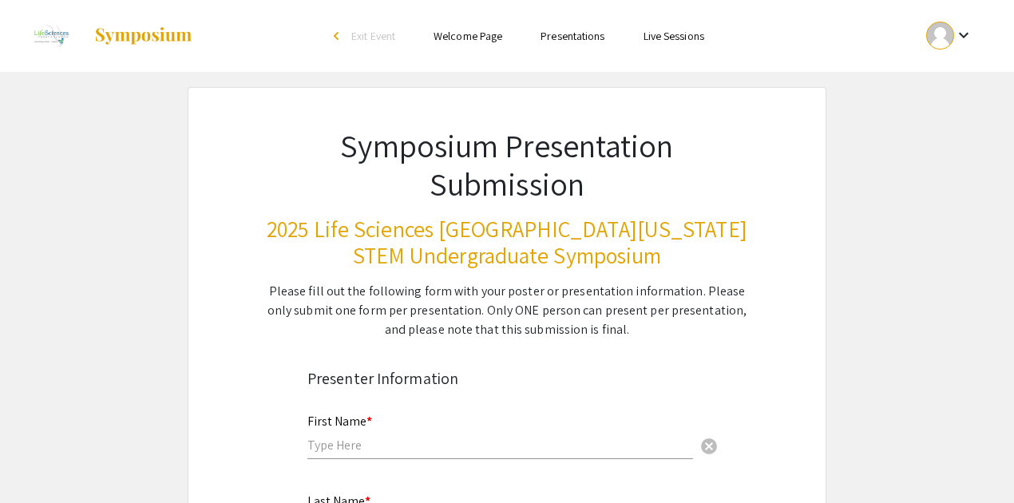 The width and height of the screenshot is (1014, 503). I want to click on mat-label: First Name, so click(339, 421).